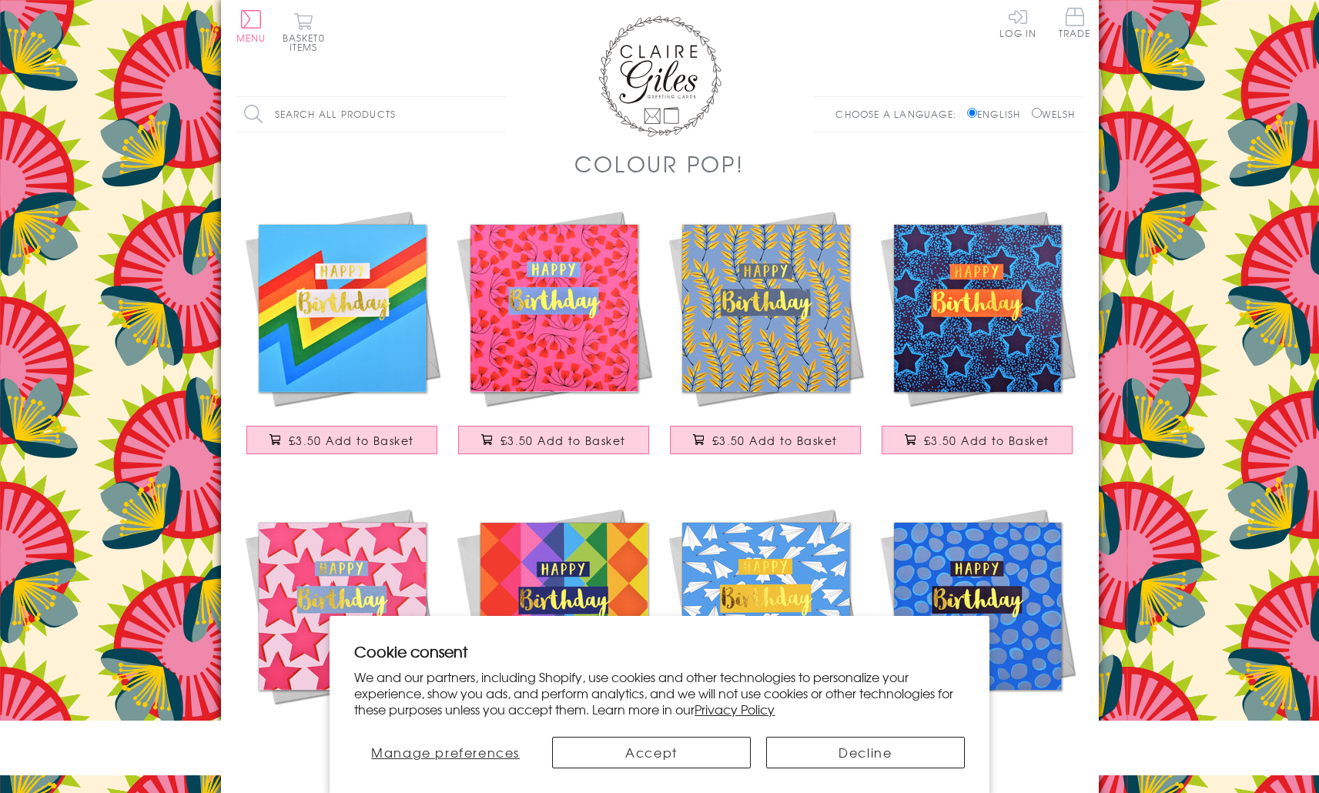 The width and height of the screenshot is (1319, 793). Describe the element at coordinates (554, 634) in the screenshot. I see `a: Birthday Card, Colour Diamonds, Happy Birthday, text foiled in shiny gold £3.50 Add to Basket` at that location.